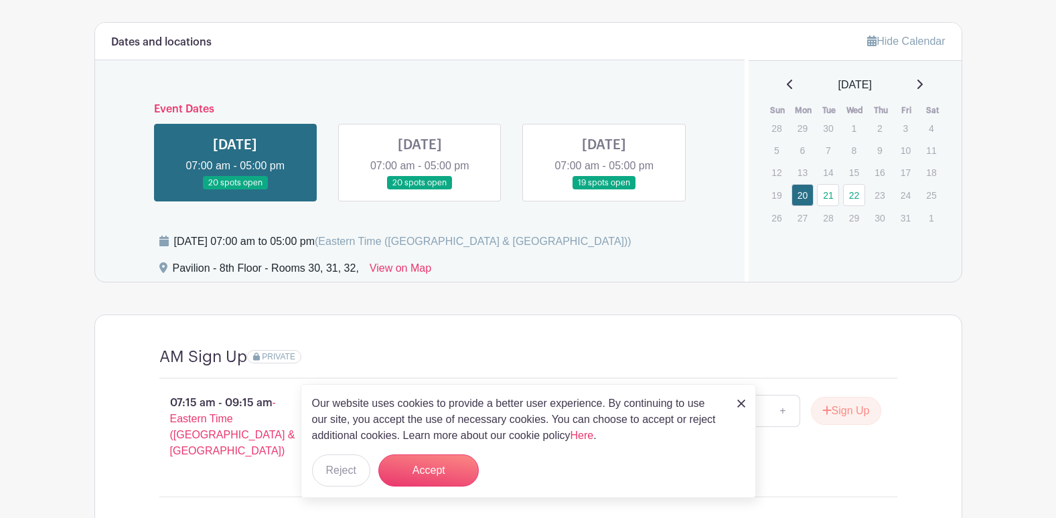 The height and width of the screenshot is (518, 1056). I want to click on th: Tue, so click(829, 110).